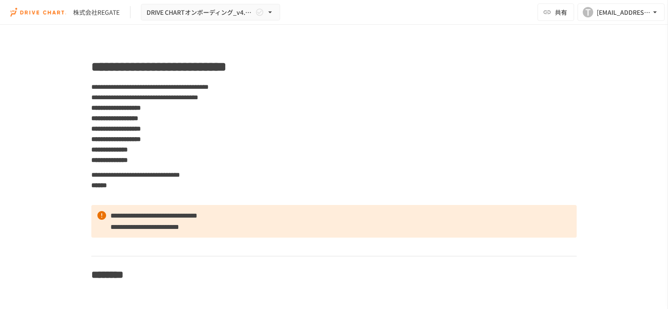  What do you see at coordinates (556, 12) in the screenshot?
I see `button: 共有` at bounding box center [556, 12].